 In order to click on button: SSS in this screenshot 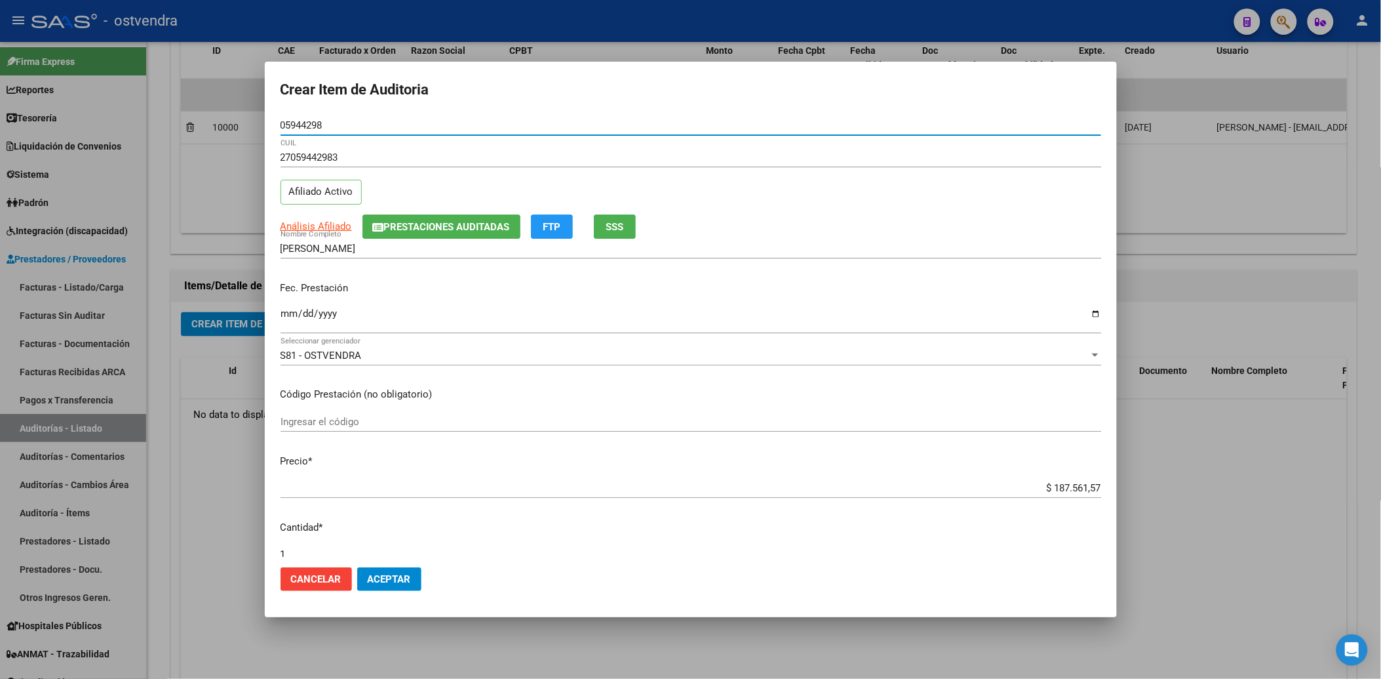, I will do `click(615, 226)`.